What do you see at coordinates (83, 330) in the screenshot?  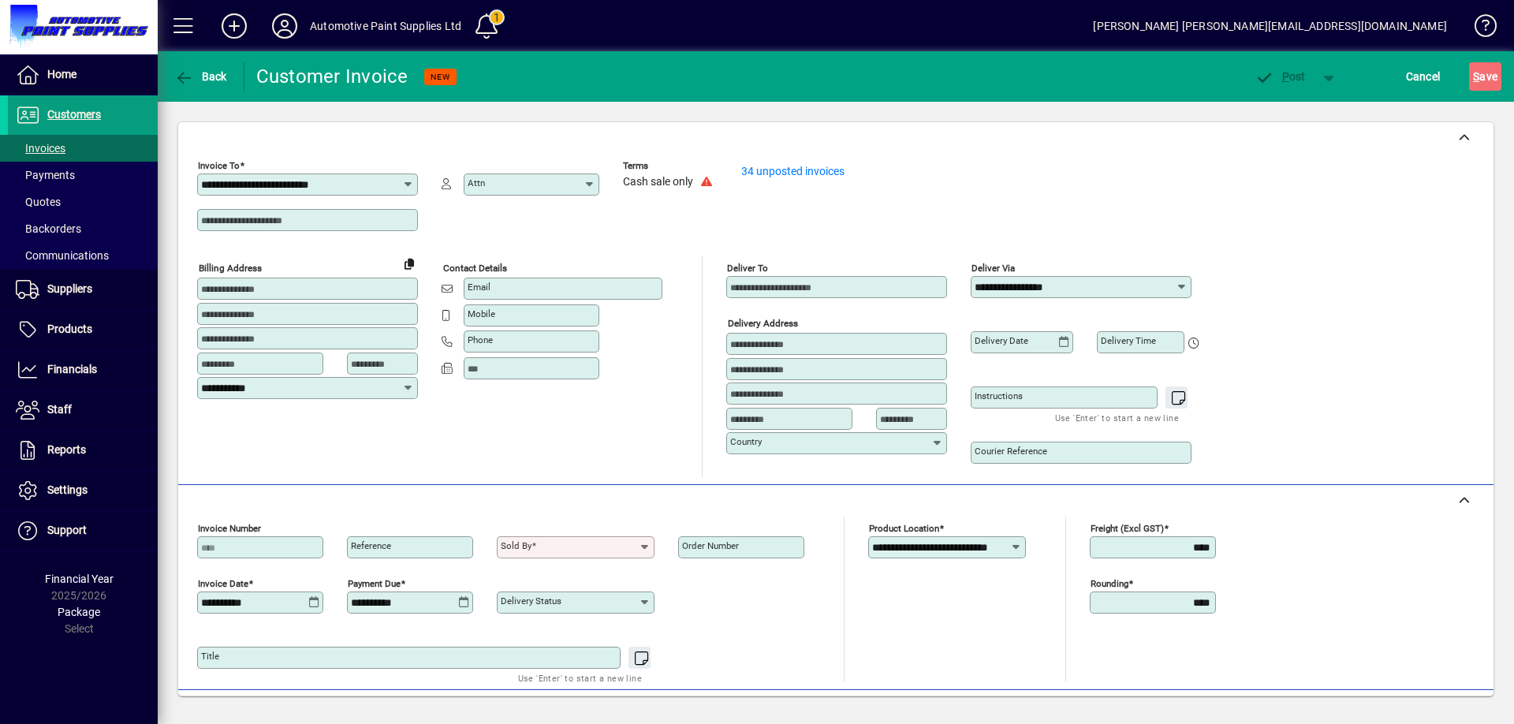 I see `a: Products` at bounding box center [83, 330].